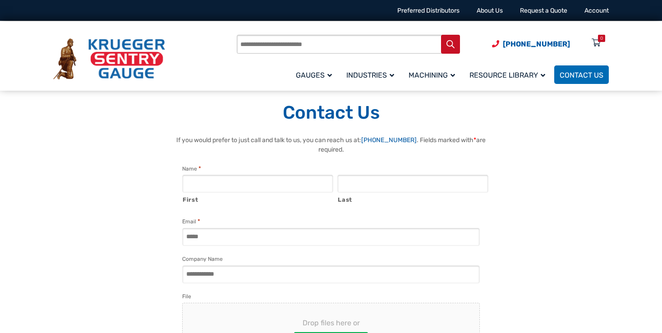  Describe the element at coordinates (331, 145) in the screenshot. I see `p: If you would prefer to just call and talk to us, you can reach us at: . Fields marked with are re...` at that location.